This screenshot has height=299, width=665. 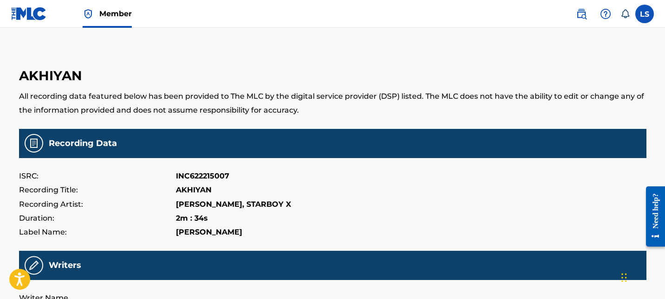 I want to click on p: Label Name:, so click(x=97, y=232).